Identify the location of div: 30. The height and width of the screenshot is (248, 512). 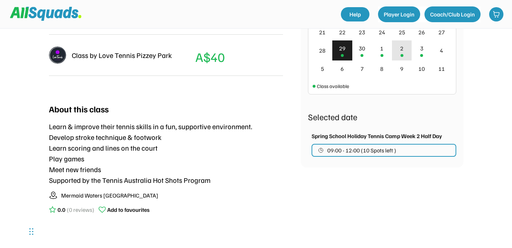
(362, 48).